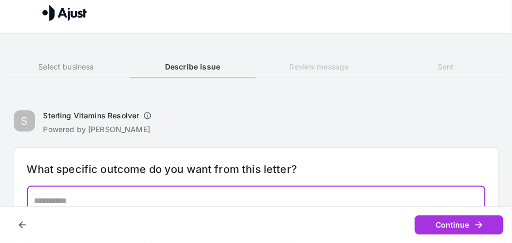 This screenshot has height=243, width=512. Describe the element at coordinates (459, 225) in the screenshot. I see `button: Continue` at that location.